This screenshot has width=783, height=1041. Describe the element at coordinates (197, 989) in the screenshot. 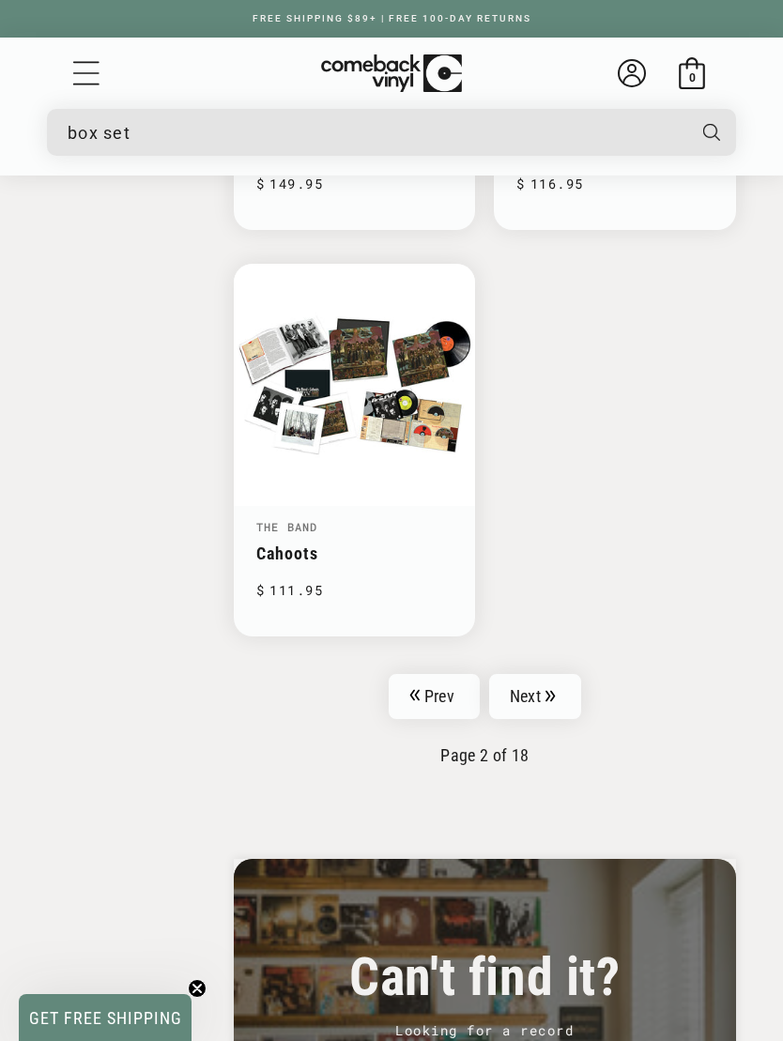

I see `button: Close teaser` at that location.